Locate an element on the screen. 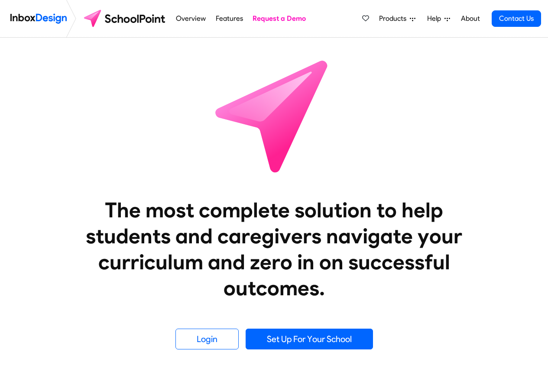 The image size is (548, 378). img: schoolpoint logo is located at coordinates (125, 19).